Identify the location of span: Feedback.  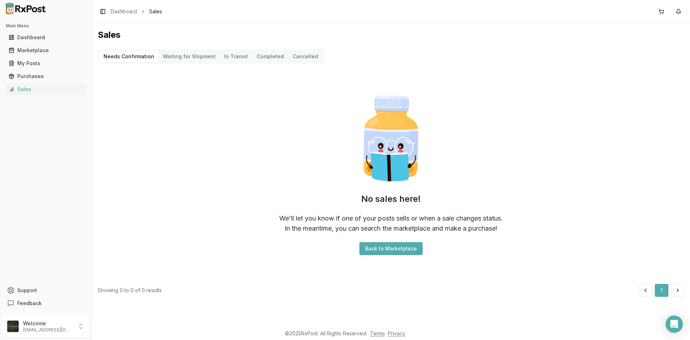
(29, 303).